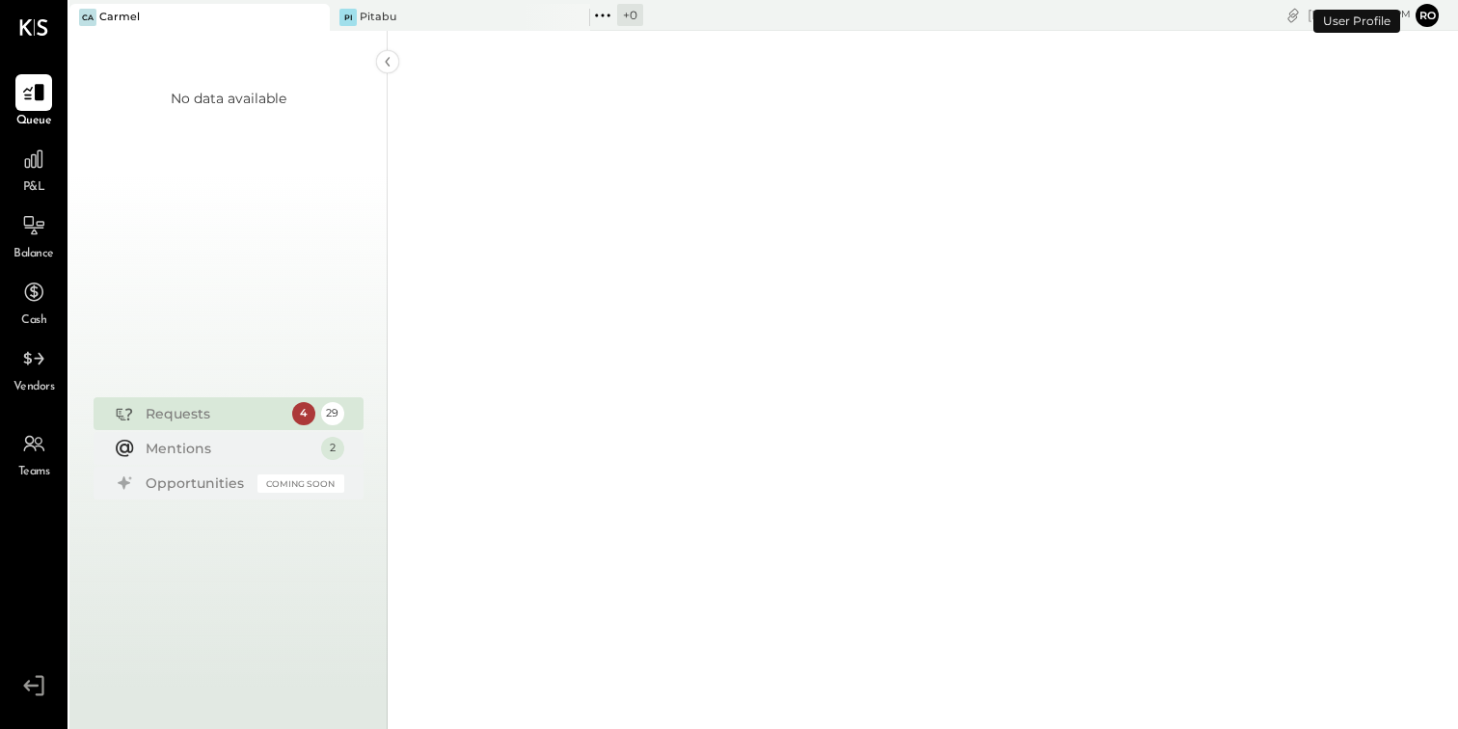 The height and width of the screenshot is (729, 1458). Describe the element at coordinates (301, 483) in the screenshot. I see `div: Coming Soon` at that location.